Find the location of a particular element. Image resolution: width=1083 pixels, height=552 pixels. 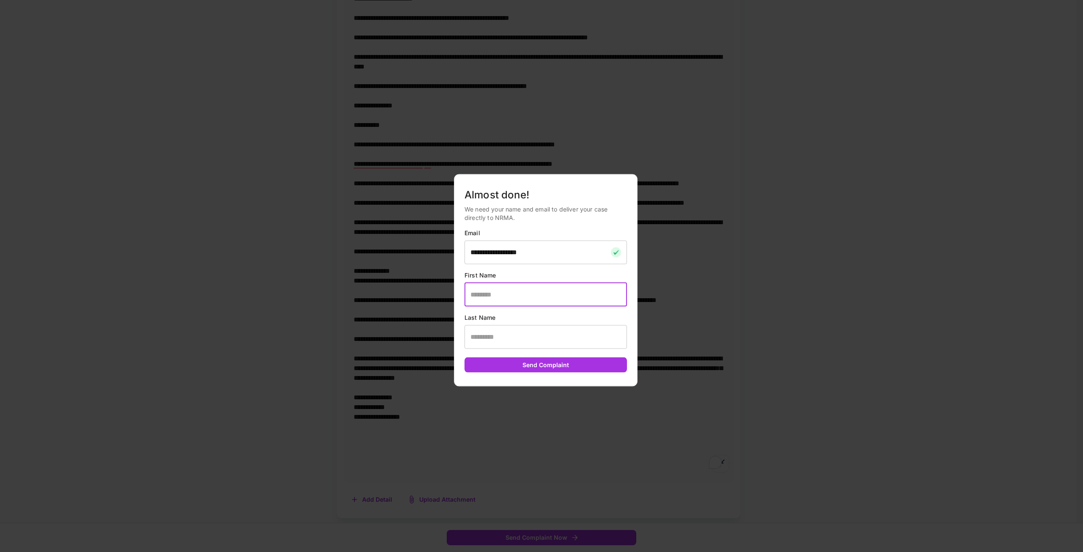

h5: Almost done! is located at coordinates (546, 195).